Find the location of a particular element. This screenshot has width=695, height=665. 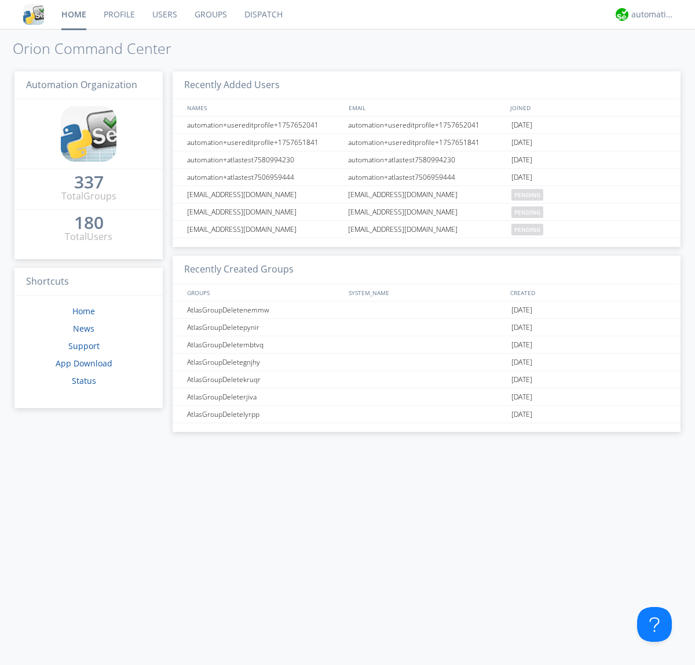

div: CREATED is located at coordinates (589, 292).